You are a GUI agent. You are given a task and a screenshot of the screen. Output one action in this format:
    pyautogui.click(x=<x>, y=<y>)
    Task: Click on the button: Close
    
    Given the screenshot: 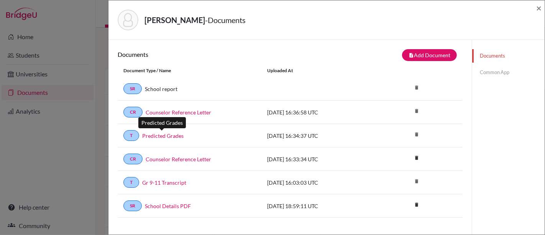 What is the action you would take?
    pyautogui.click(x=539, y=8)
    